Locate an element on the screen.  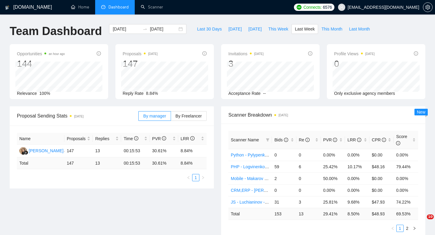
td: 30.61 % is located at coordinates (164, 163).